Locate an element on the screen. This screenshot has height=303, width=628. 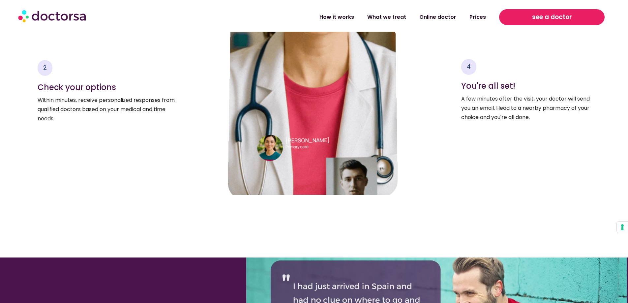
p: Within minutes, receive personalized responses from qualified doctors based on your medical and t... is located at coordinates (106, 109).